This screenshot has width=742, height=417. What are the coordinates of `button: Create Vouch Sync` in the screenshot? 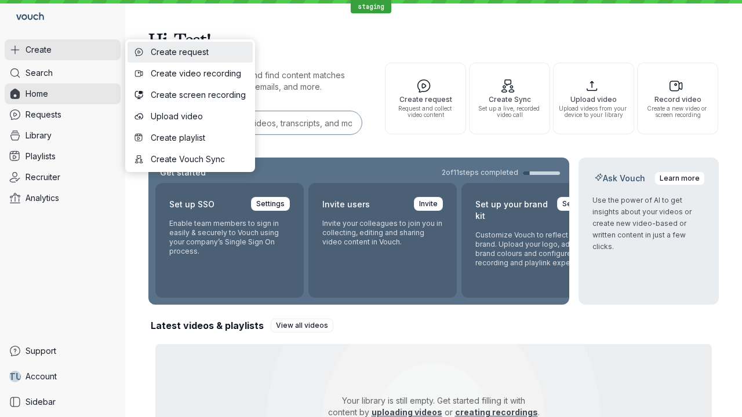 It's located at (190, 159).